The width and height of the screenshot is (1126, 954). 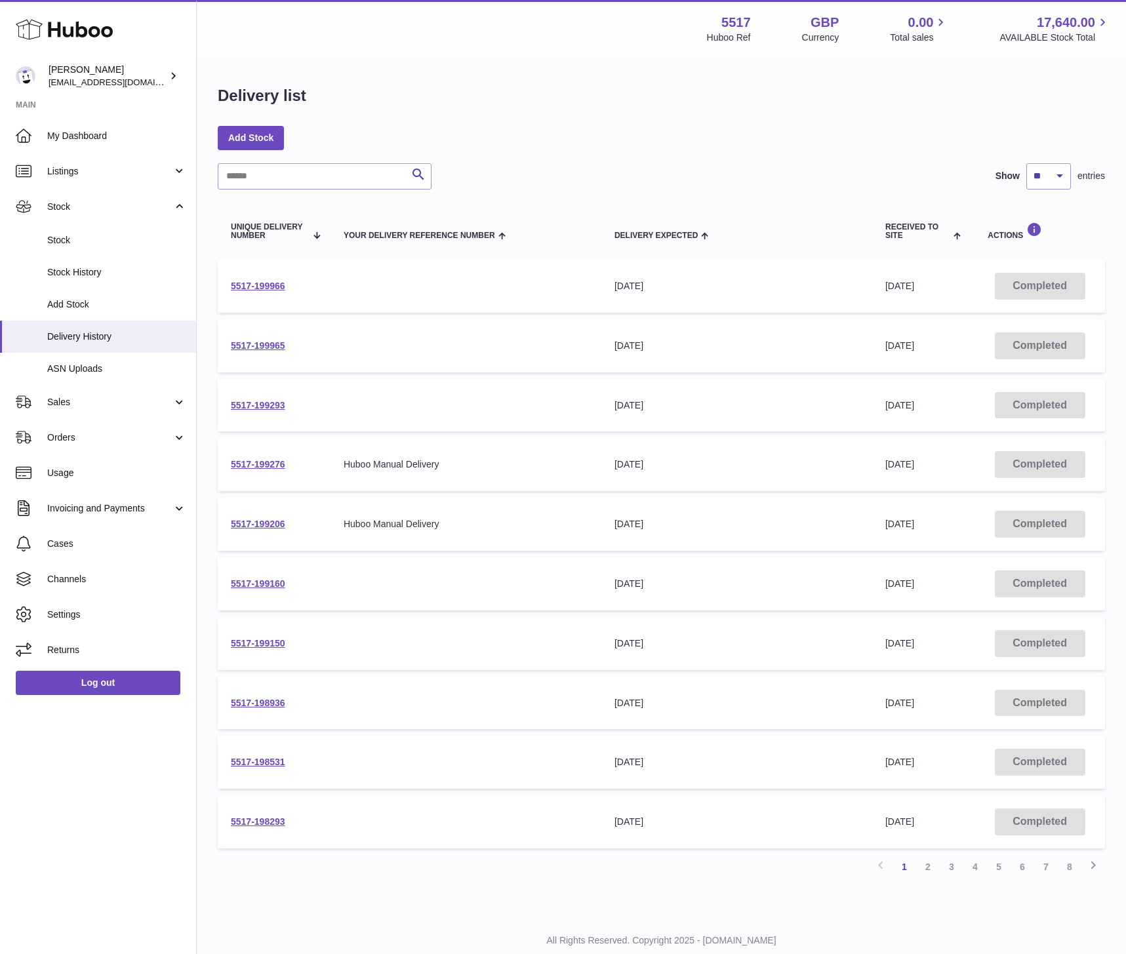 What do you see at coordinates (1091, 176) in the screenshot?
I see `span: entries` at bounding box center [1091, 176].